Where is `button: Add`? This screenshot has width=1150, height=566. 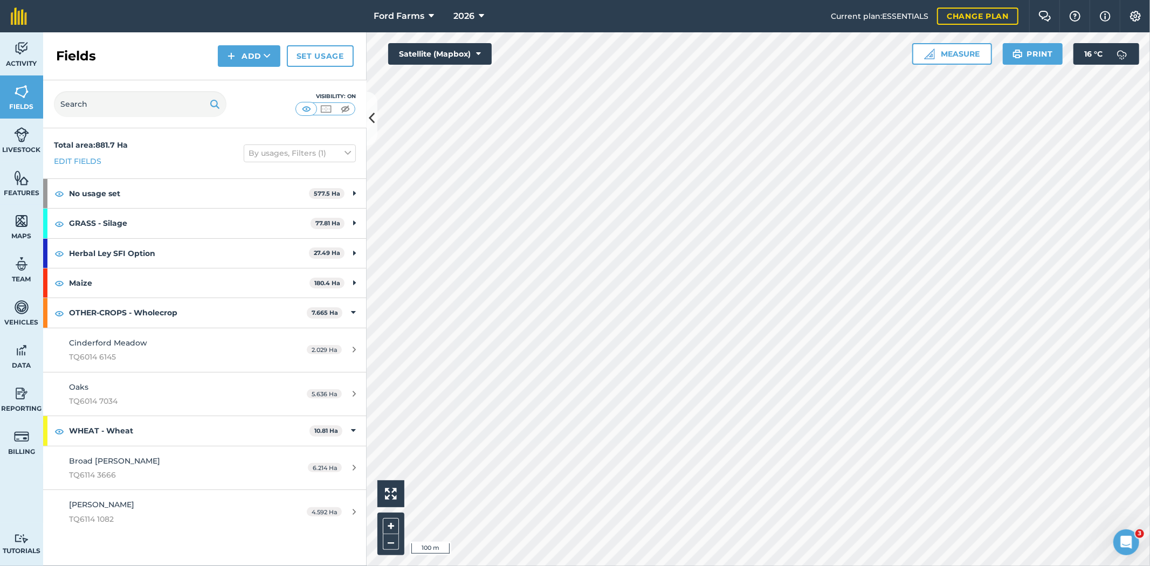 button: Add is located at coordinates (249, 56).